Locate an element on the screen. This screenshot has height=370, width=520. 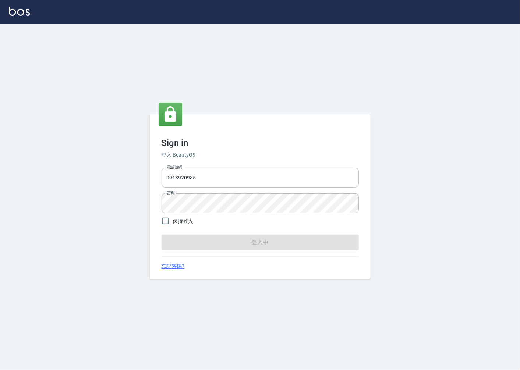
img: Logo is located at coordinates (19, 11).